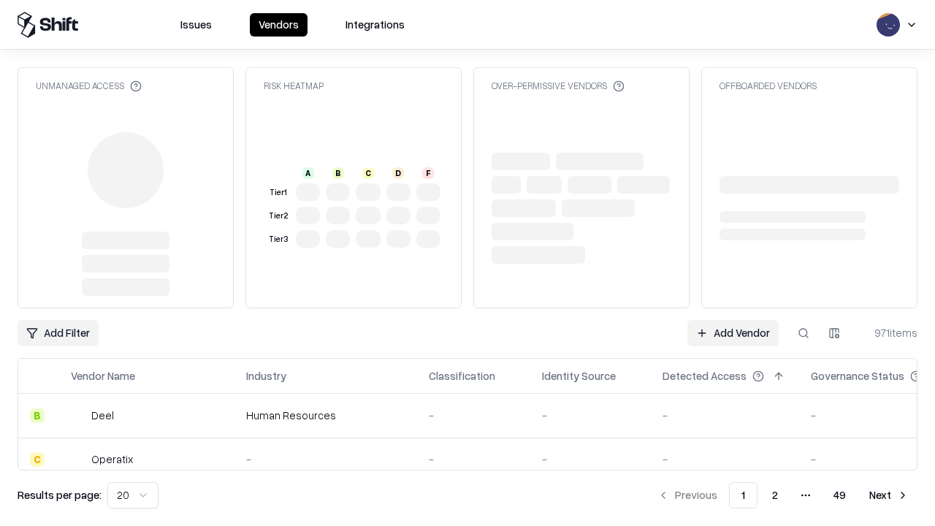 This screenshot has width=935, height=526. Describe the element at coordinates (103, 376) in the screenshot. I see `div: Vendor Name` at that location.